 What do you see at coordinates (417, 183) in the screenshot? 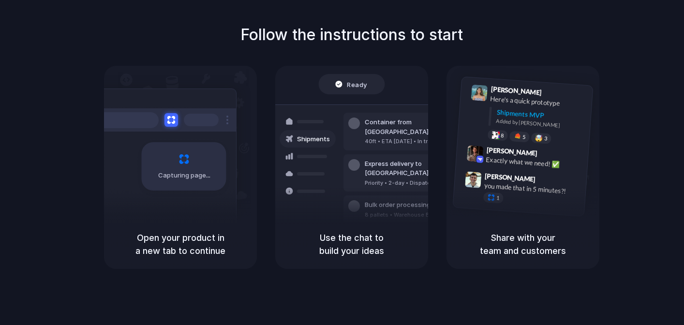
I see `div: Priority • 2-day • Dispatched` at bounding box center [417, 183].